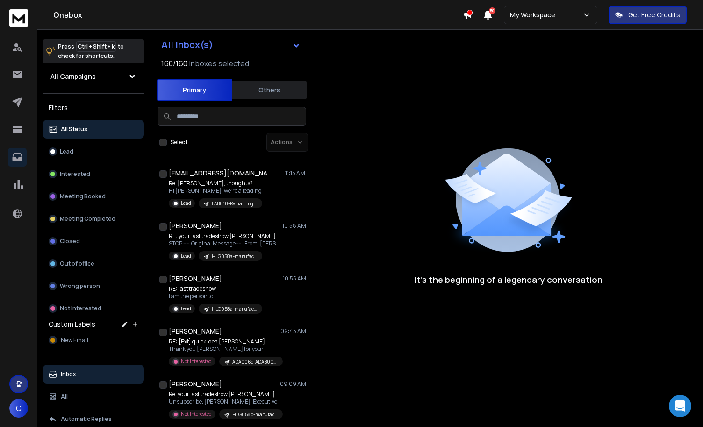 This screenshot has height=427, width=703. What do you see at coordinates (19, 409) in the screenshot?
I see `span: C` at bounding box center [19, 409].